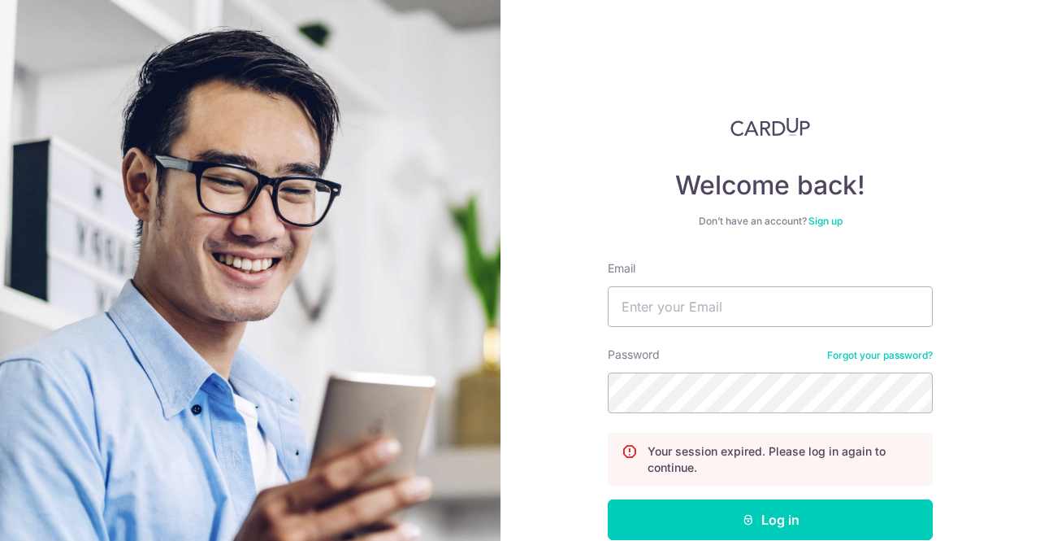 Image resolution: width=1040 pixels, height=541 pixels. What do you see at coordinates (771, 519) in the screenshot?
I see `button: Log in` at bounding box center [771, 519].